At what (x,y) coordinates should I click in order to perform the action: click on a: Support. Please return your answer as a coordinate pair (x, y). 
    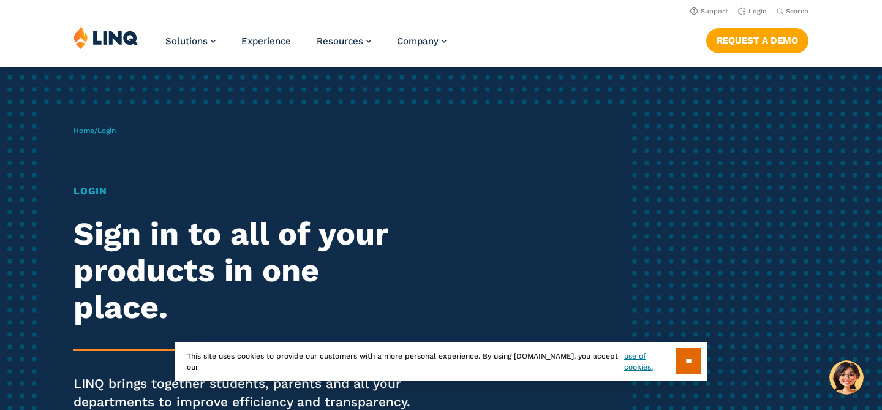
    Looking at the image, I should click on (710, 11).